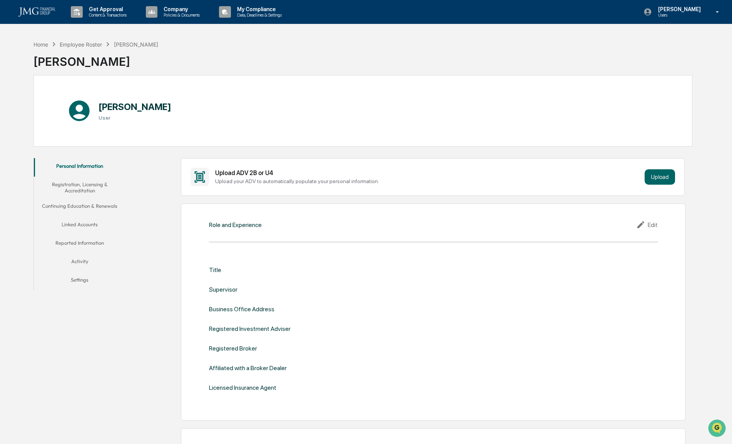 Image resolution: width=732 pixels, height=444 pixels. I want to click on button: Activity, so click(80, 263).